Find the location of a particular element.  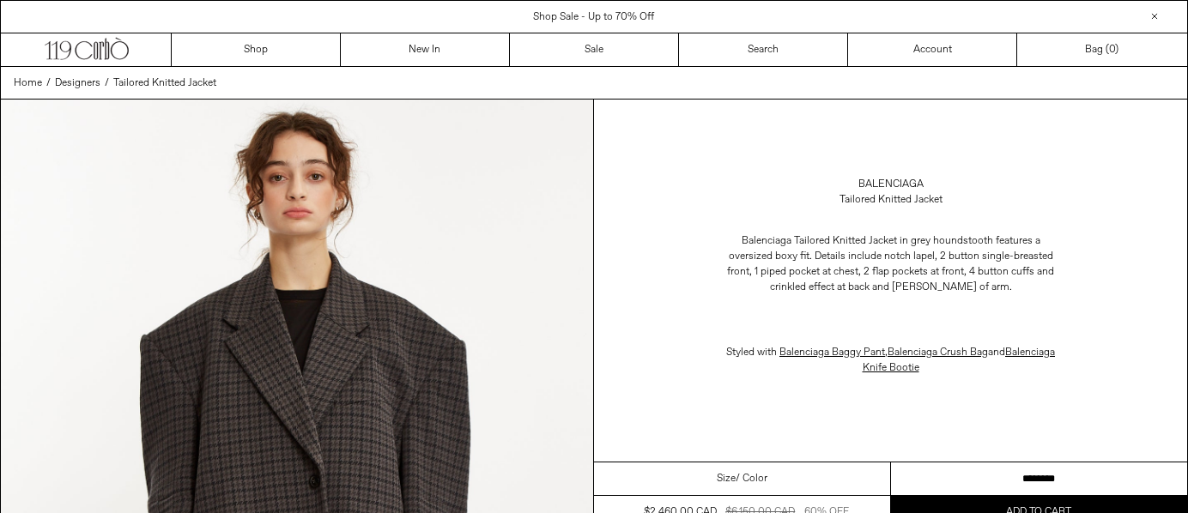

a: Balenciaga Baggy Pant is located at coordinates (831, 353).